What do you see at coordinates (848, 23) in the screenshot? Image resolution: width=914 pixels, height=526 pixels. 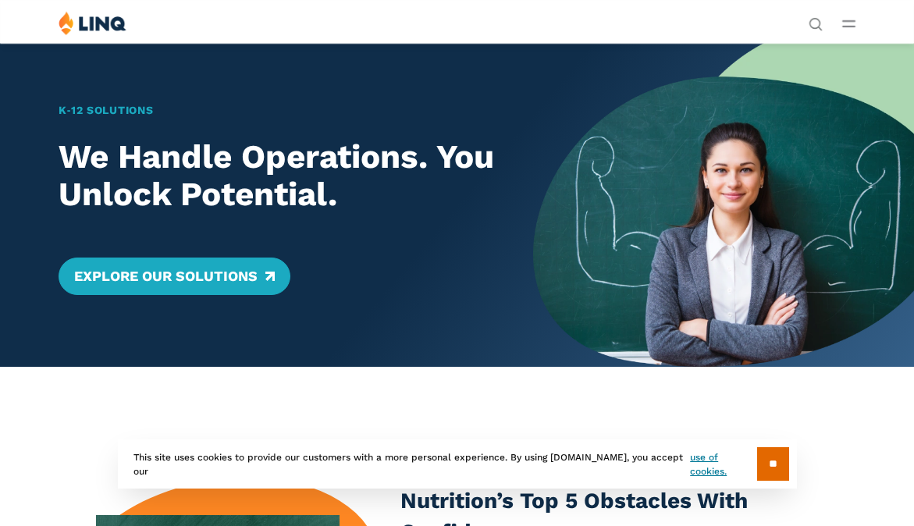 I see `button: Open Main Menu` at bounding box center [848, 23].